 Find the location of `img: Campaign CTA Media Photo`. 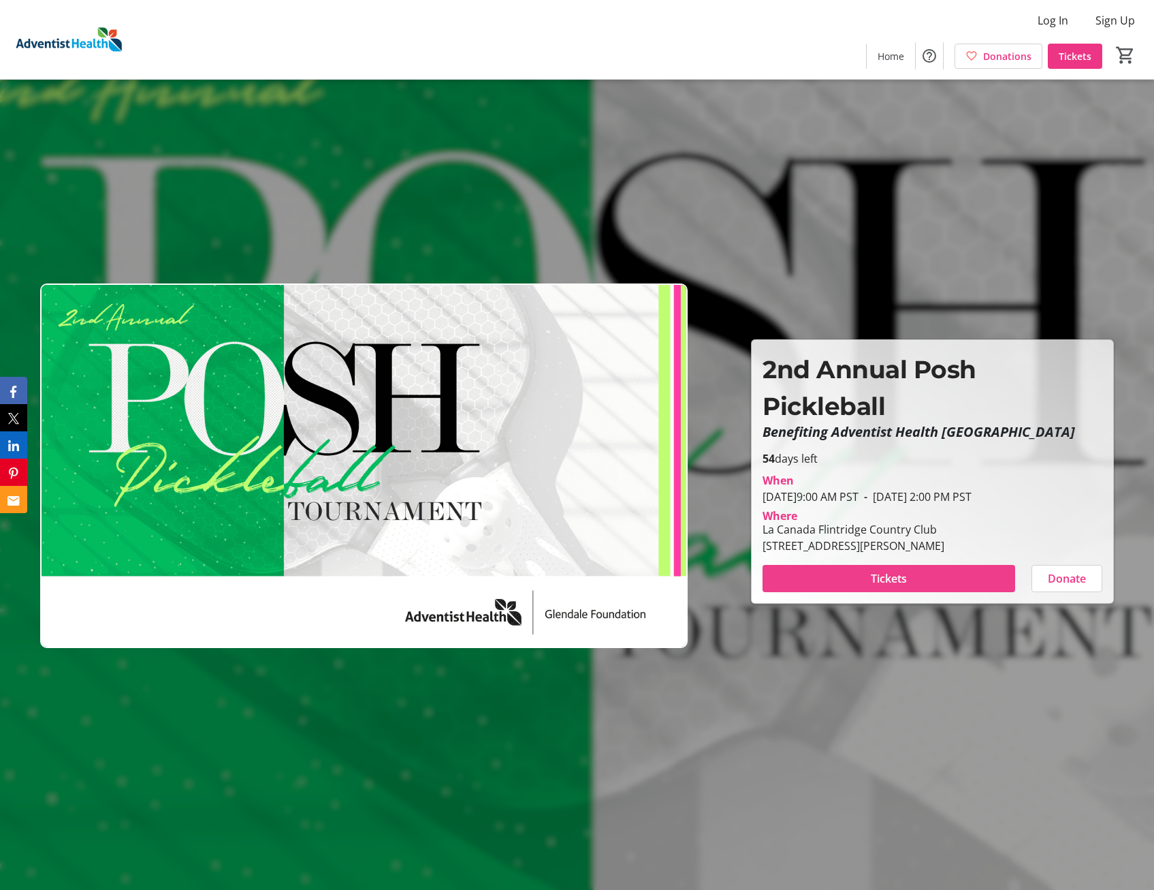

img: Campaign CTA Media Photo is located at coordinates (364, 465).